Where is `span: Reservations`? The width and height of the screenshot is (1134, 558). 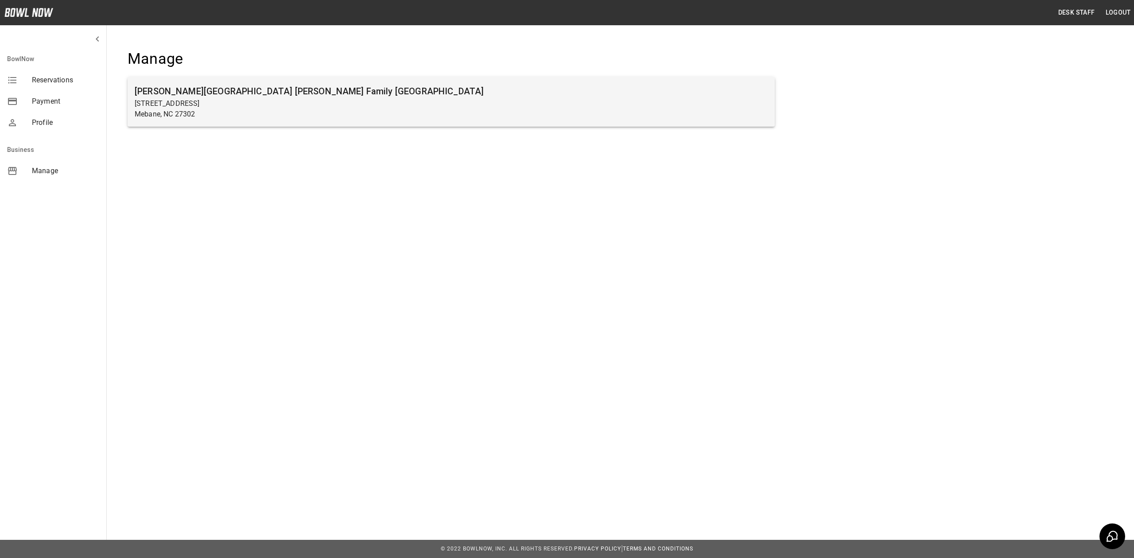 span: Reservations is located at coordinates (66, 80).